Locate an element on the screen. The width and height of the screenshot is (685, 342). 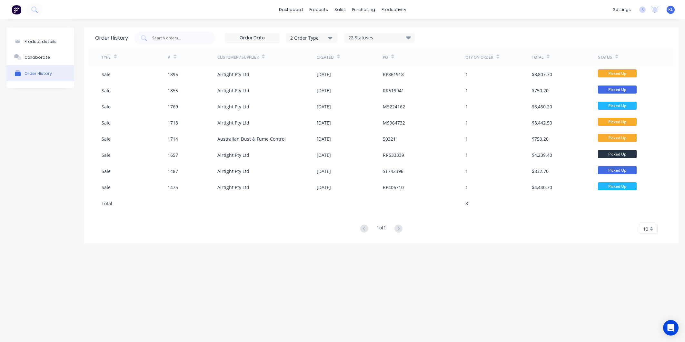
div: 2 Order Type is located at coordinates (312, 37).